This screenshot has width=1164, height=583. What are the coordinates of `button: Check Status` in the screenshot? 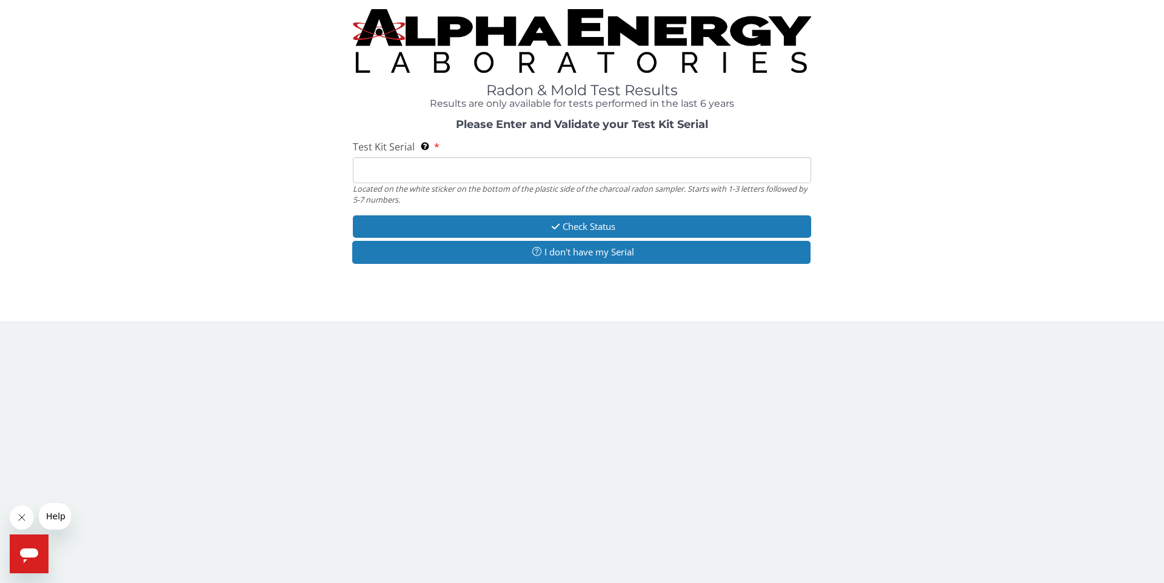 It's located at (582, 226).